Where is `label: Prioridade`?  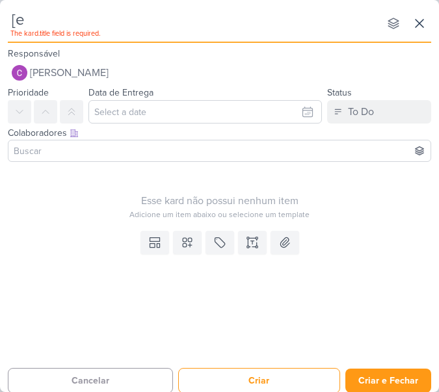
label: Prioridade is located at coordinates (28, 92).